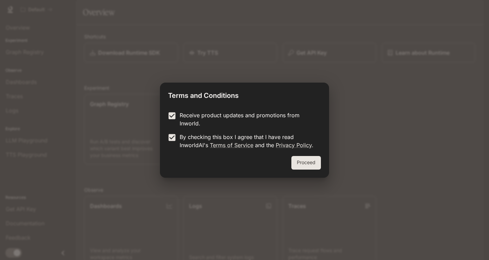 The width and height of the screenshot is (489, 260). What do you see at coordinates (248, 141) in the screenshot?
I see `p: By checking this box I agree that I have read InworldAI's and the .` at bounding box center [248, 141].